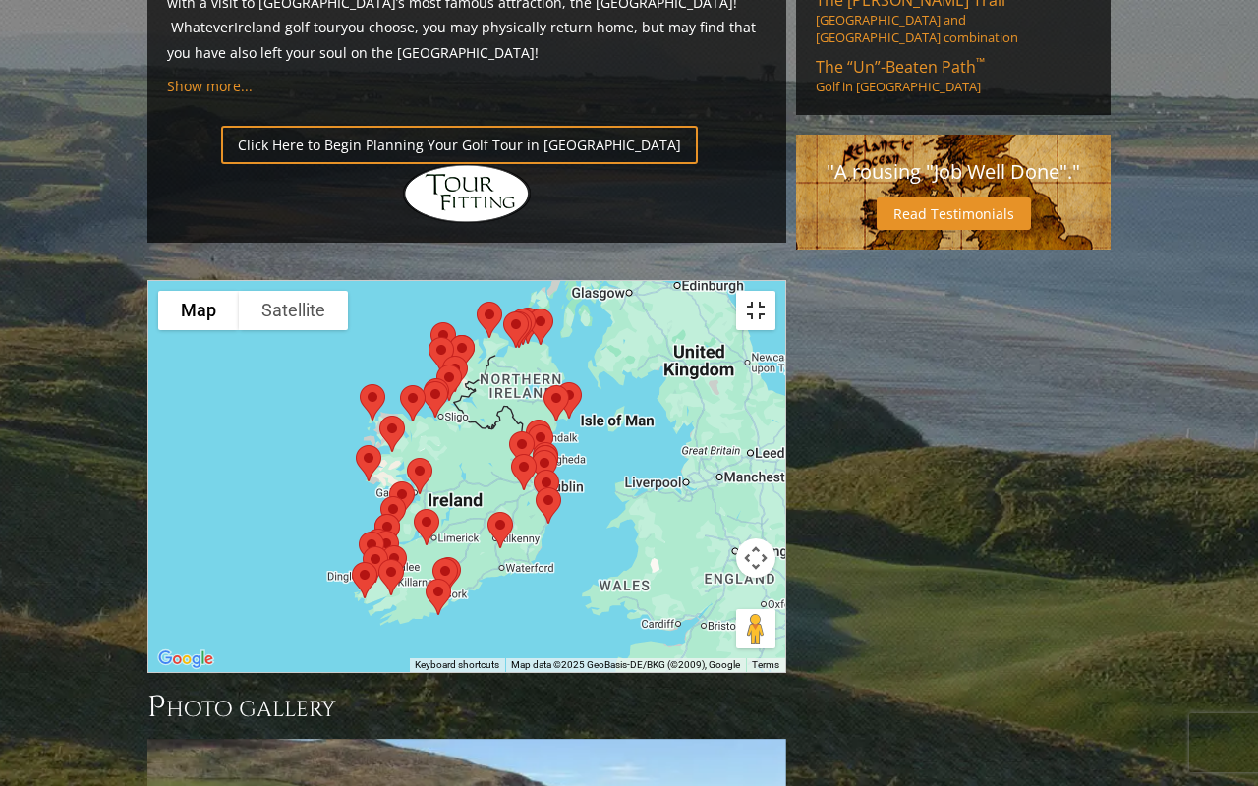 Image resolution: width=1258 pixels, height=786 pixels. Describe the element at coordinates (467, 708) in the screenshot. I see `h3: Photo Gallery` at that location.